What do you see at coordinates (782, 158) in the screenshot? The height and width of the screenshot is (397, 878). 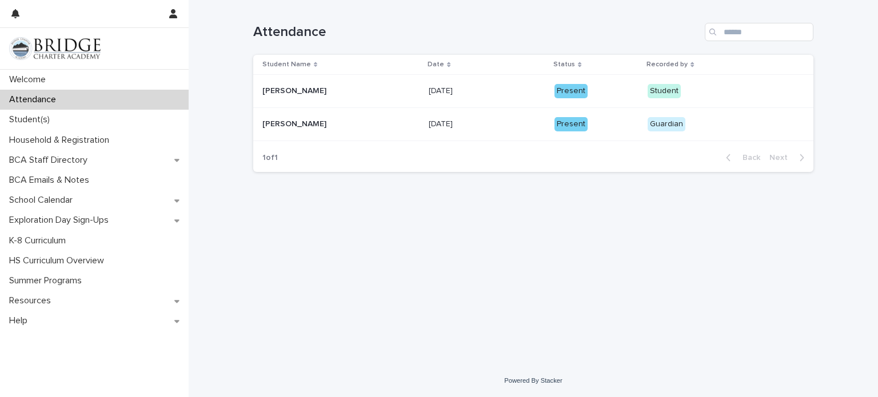 I see `span: Next` at bounding box center [782, 158].